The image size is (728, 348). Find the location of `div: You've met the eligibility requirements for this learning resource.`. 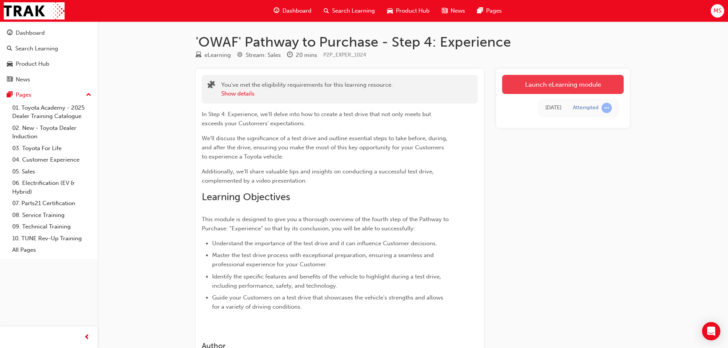

div: You've met the eligibility requirements for this learning resource. is located at coordinates (307, 89).